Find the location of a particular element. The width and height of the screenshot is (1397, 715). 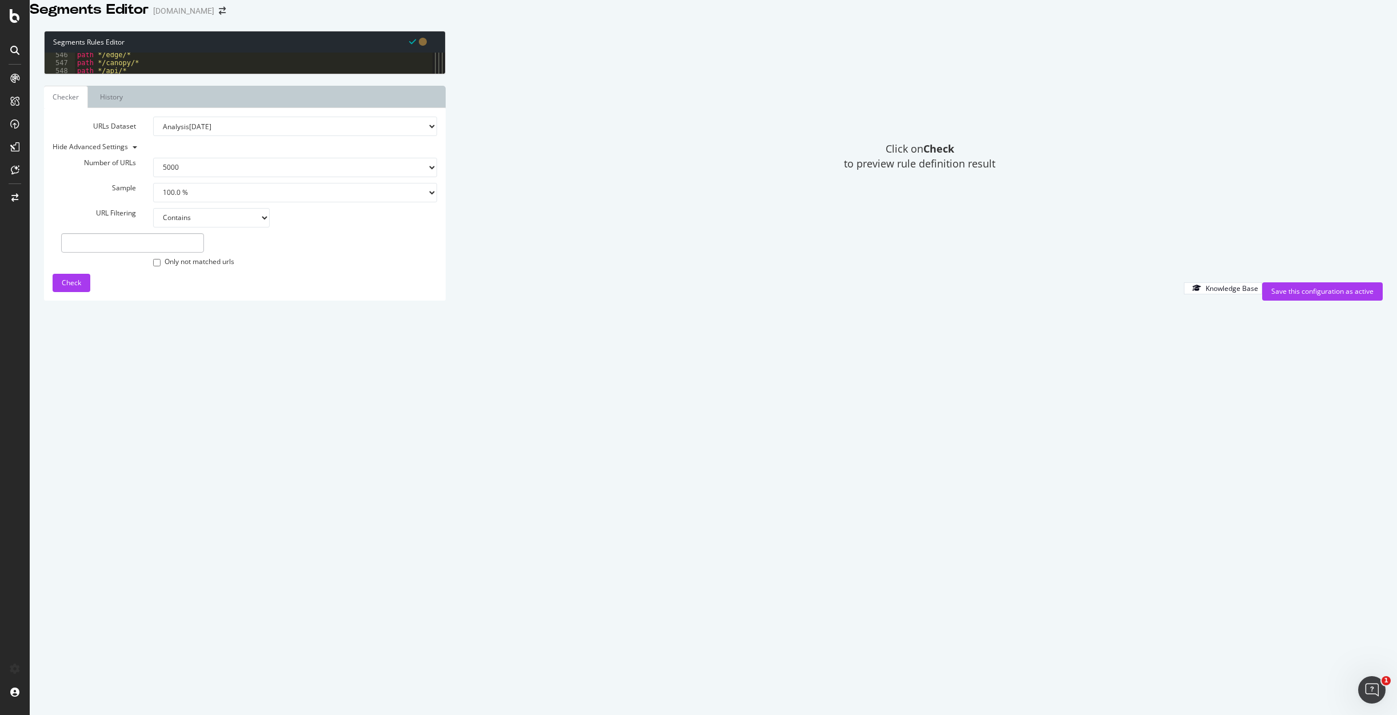

span: Check is located at coordinates (71, 282).